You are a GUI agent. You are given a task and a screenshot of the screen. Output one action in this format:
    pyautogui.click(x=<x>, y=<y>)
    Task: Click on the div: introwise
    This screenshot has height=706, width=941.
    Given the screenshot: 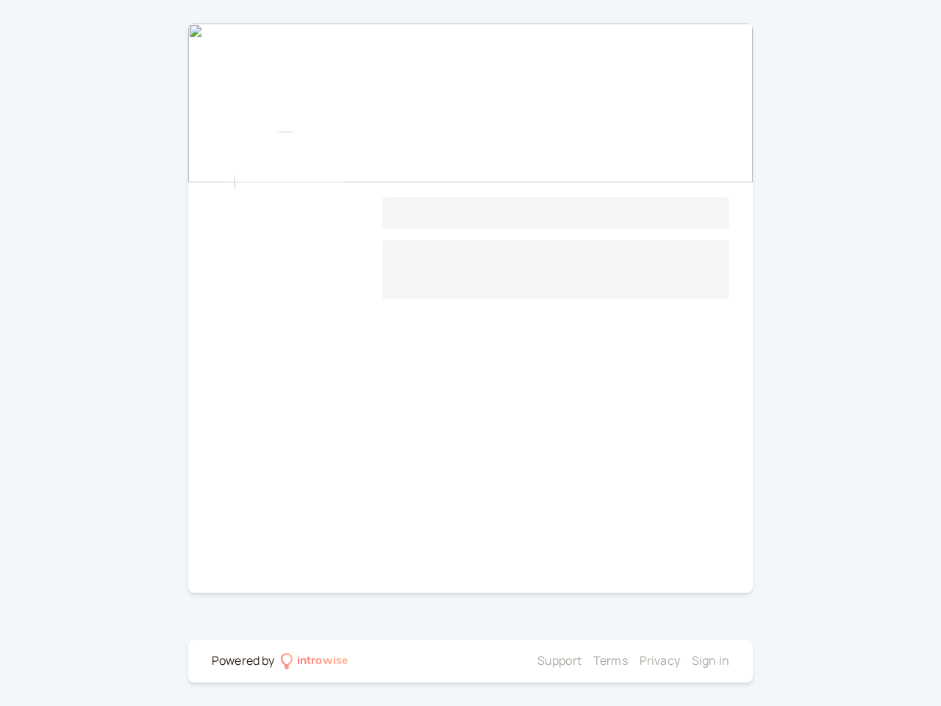 What is the action you would take?
    pyautogui.click(x=323, y=661)
    